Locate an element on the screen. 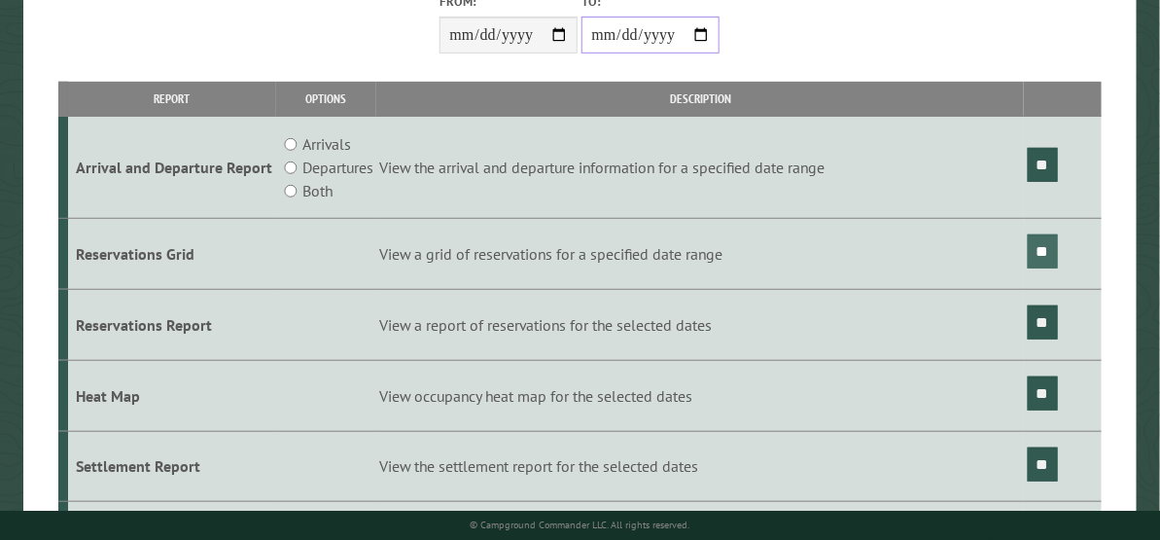 This screenshot has width=1160, height=540. small: © Campground Commander LLC. All rights reserved. is located at coordinates (579, 524).